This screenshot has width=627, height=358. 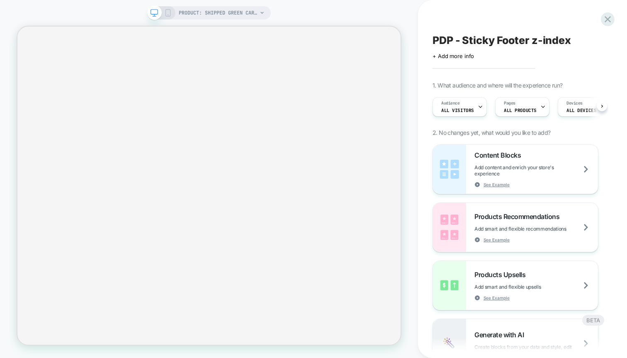 What do you see at coordinates (536, 170) in the screenshot?
I see `span: Add content and enrich your store's experience` at bounding box center [536, 170].